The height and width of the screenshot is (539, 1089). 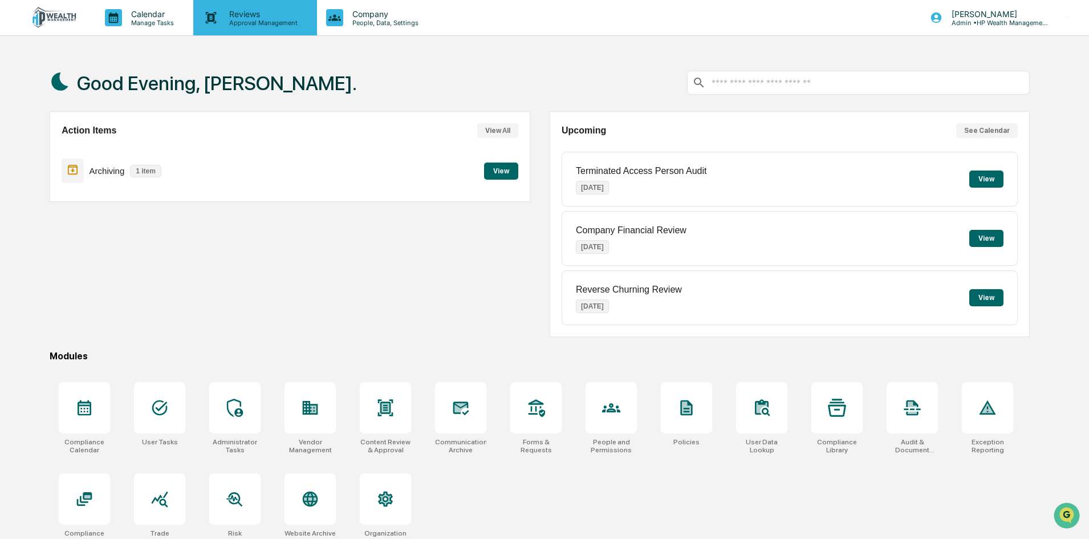 What do you see at coordinates (112, 149) in the screenshot?
I see `a: 🗄️Attestations` at bounding box center [112, 149].